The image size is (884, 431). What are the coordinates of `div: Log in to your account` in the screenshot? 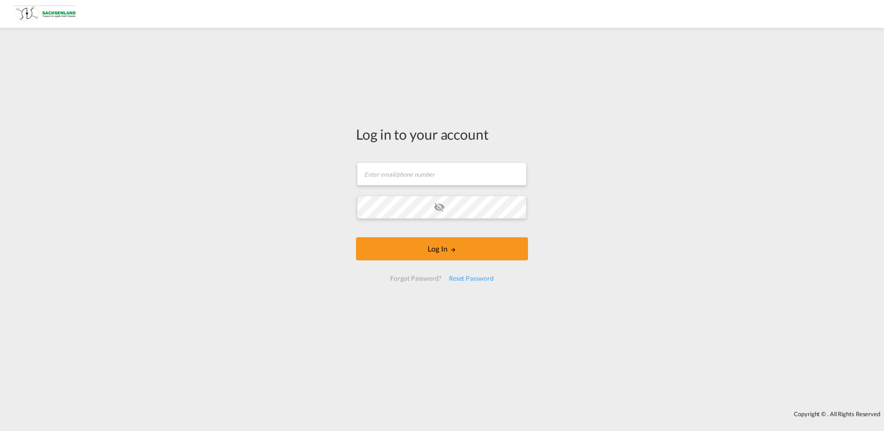 It's located at (442, 134).